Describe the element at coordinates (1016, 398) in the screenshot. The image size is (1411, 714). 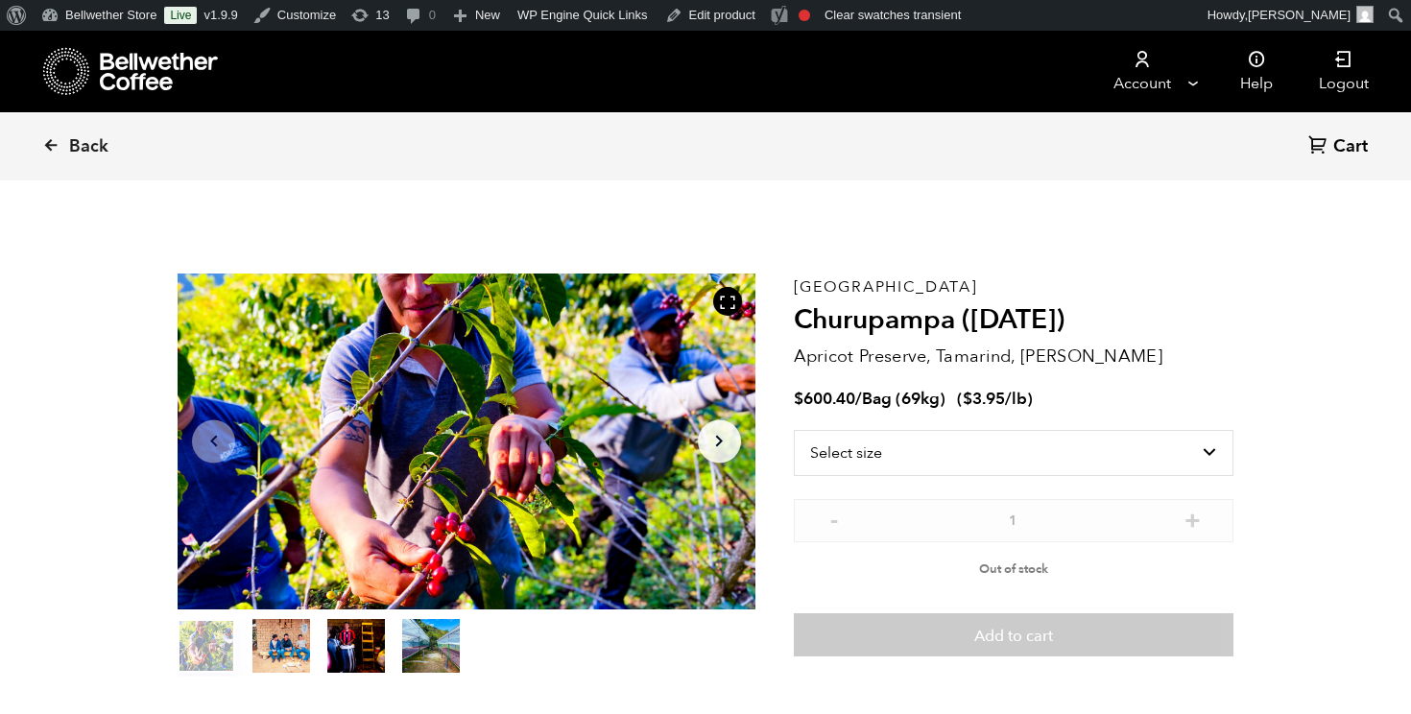
I see `span: /lb` at that location.